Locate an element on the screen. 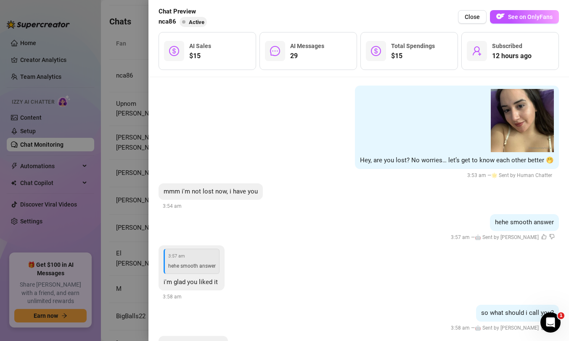 The height and width of the screenshot is (341, 569). span: See on OnlyFans is located at coordinates (531, 17).